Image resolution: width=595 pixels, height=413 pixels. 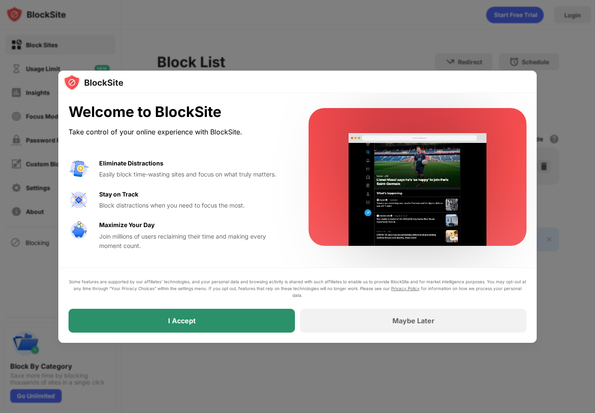 I want to click on div: Join millions of users reclaiming their time and making every moment count., so click(x=194, y=241).